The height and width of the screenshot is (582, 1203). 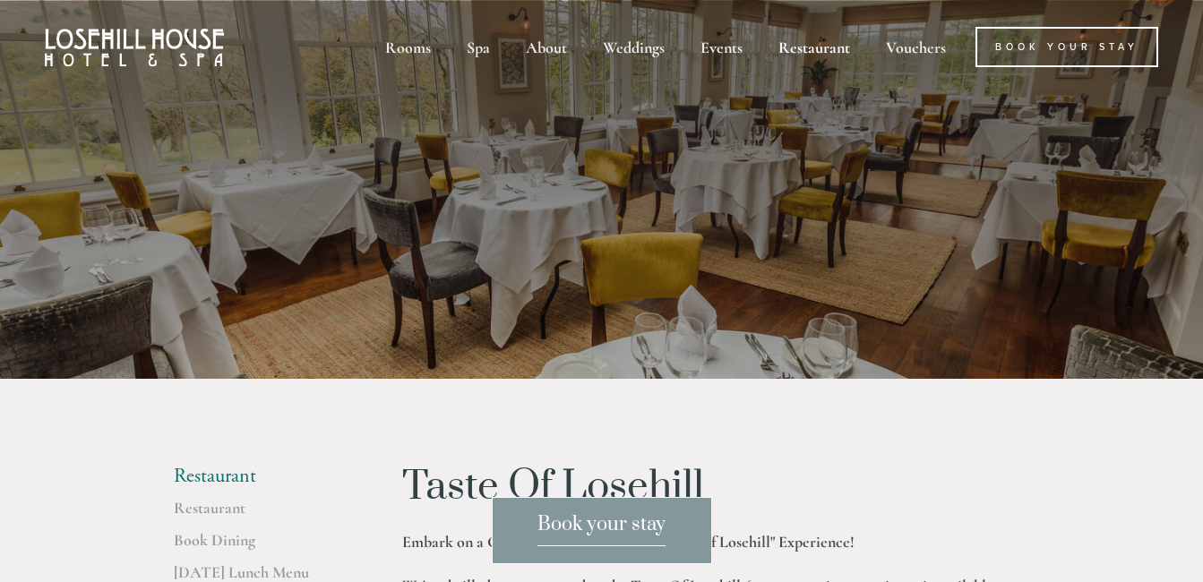 I want to click on li: Restaurant, so click(x=259, y=476).